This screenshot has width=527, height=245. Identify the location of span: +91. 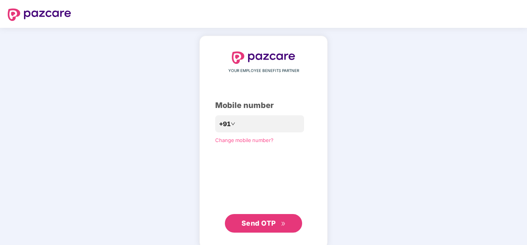
(225, 124).